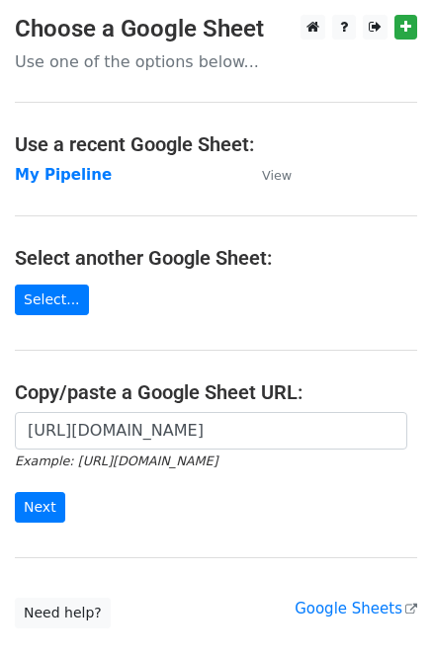 This screenshot has height=658, width=432. Describe the element at coordinates (62, 613) in the screenshot. I see `a: Need help?` at that location.